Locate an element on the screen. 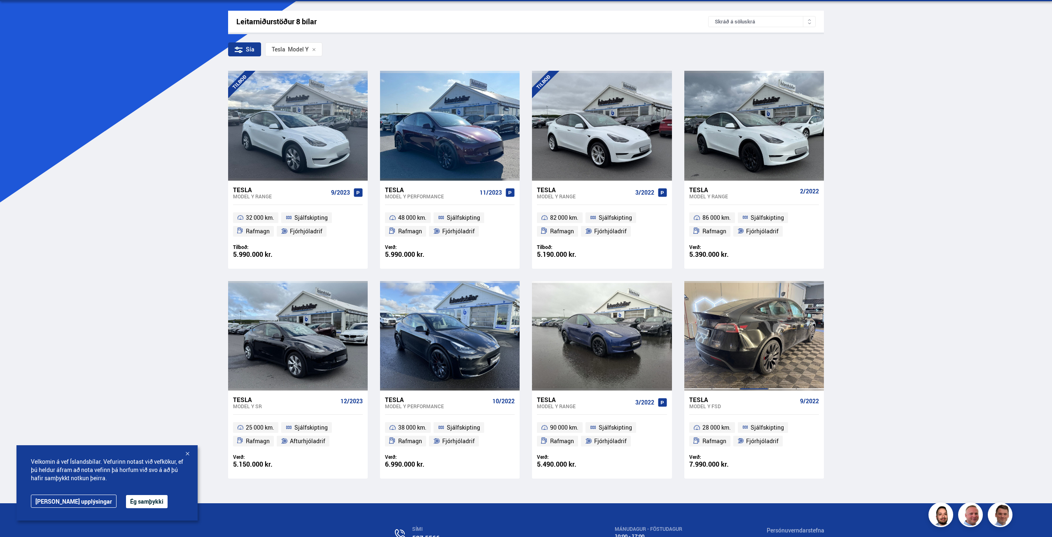  div: 7.990.000 kr. is located at coordinates (722, 464).